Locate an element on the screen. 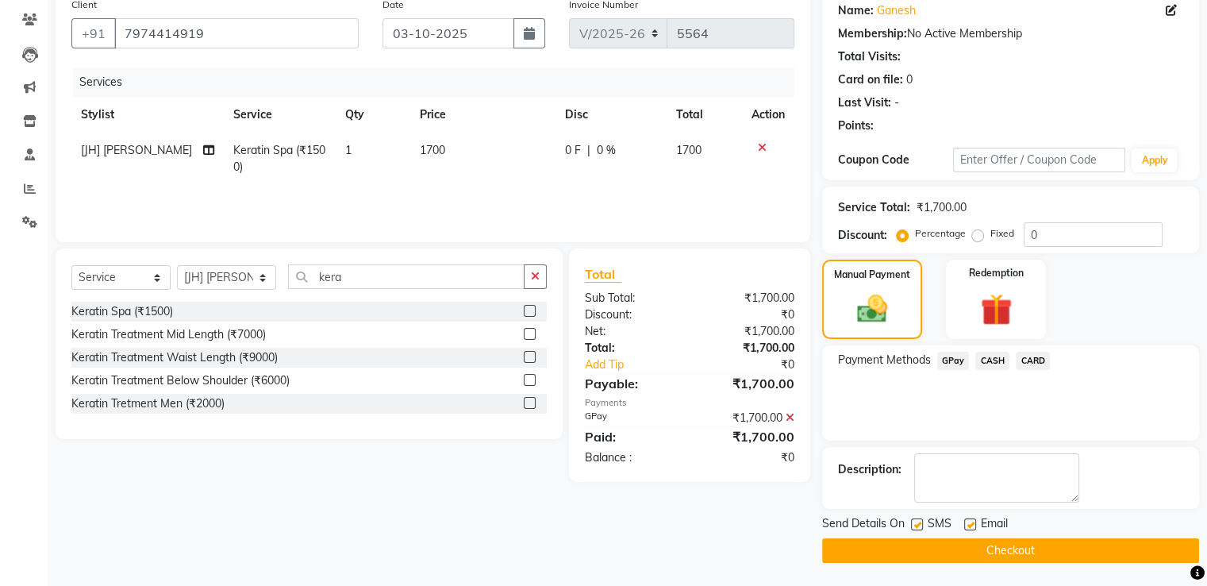 This screenshot has height=586, width=1207. span: Send Details On is located at coordinates (864, 525).